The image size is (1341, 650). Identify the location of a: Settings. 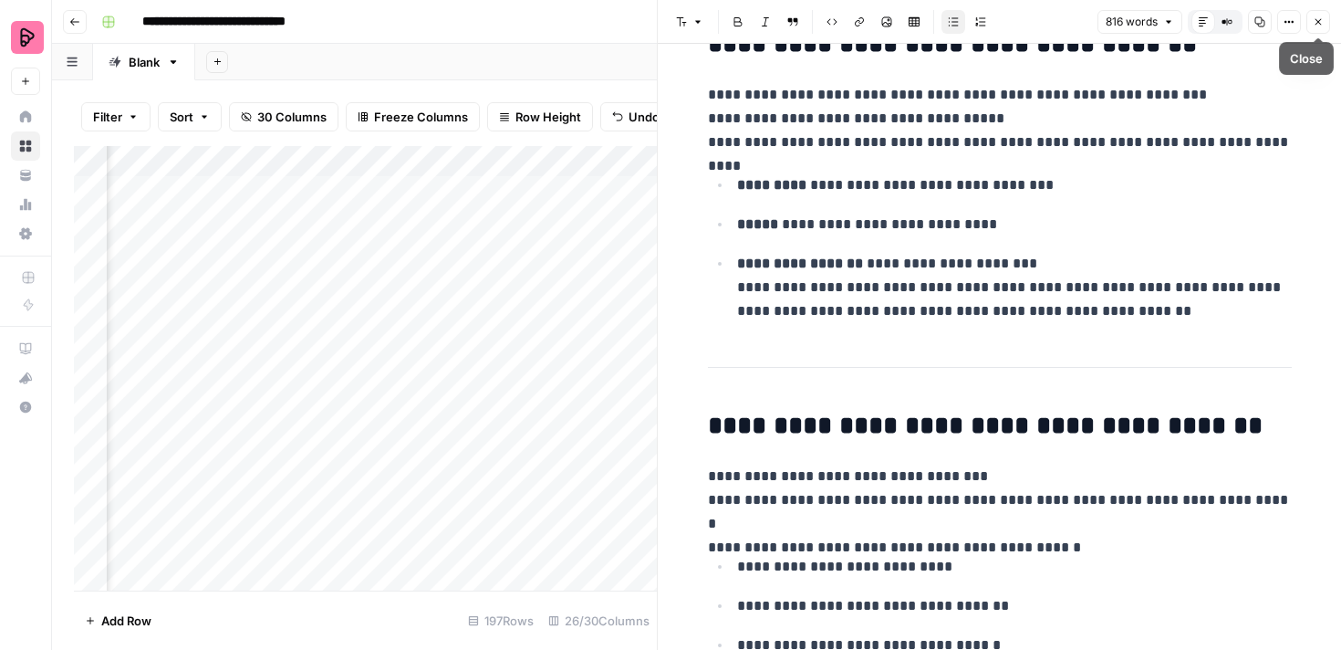
(26, 234).